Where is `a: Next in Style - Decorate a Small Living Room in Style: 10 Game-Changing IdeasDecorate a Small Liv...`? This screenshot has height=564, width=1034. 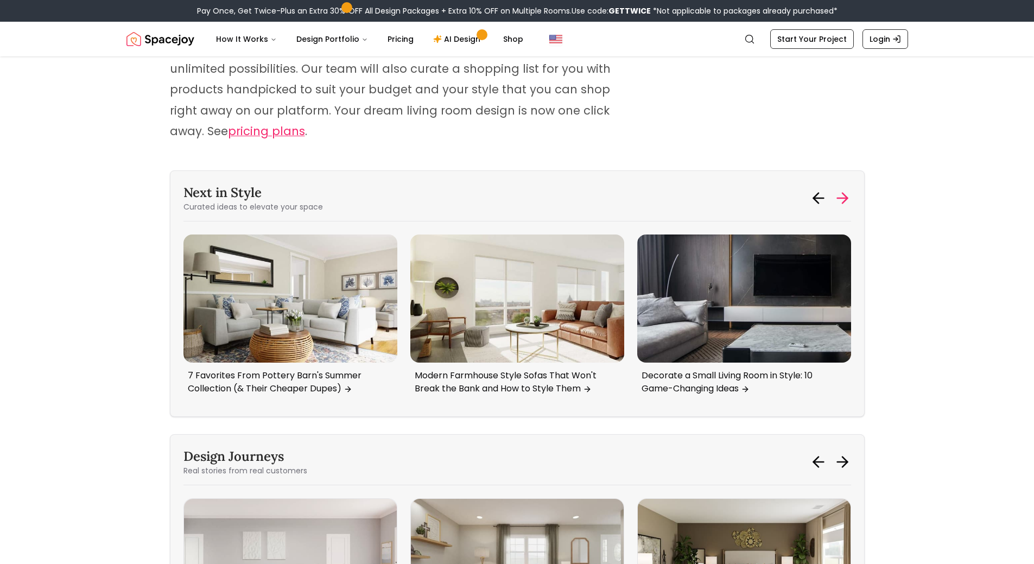 a: Next in Style - Decorate a Small Living Room in Style: 10 Game-Changing IdeasDecorate a Small Liv... is located at coordinates (744, 317).